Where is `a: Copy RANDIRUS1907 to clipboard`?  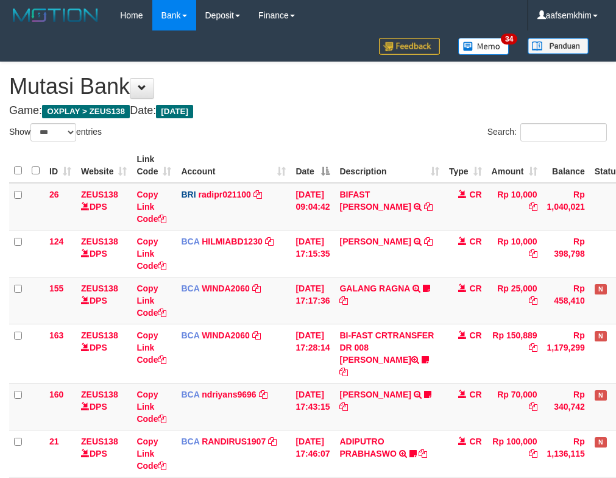 a: Copy RANDIRUS1907 to clipboard is located at coordinates (273, 441).